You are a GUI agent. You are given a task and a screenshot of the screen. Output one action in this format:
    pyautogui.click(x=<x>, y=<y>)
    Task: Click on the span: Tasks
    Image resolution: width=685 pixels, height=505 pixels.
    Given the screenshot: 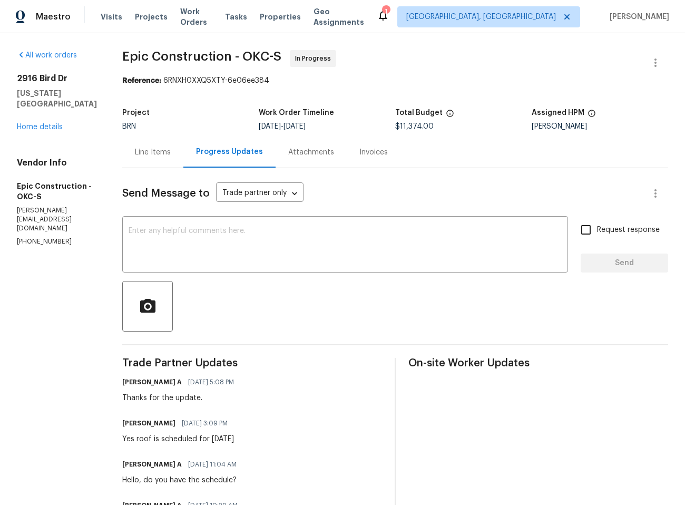 What is the action you would take?
    pyautogui.click(x=236, y=17)
    